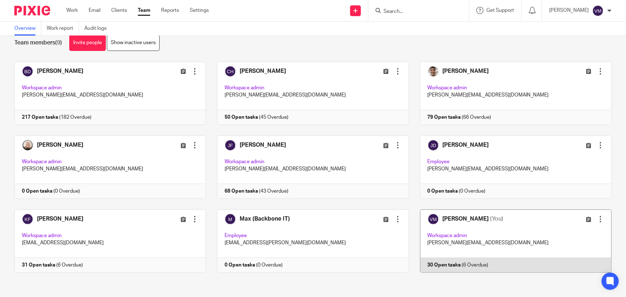 The image size is (626, 297). What do you see at coordinates (98, 28) in the screenshot?
I see `a: Audit logs` at bounding box center [98, 28].